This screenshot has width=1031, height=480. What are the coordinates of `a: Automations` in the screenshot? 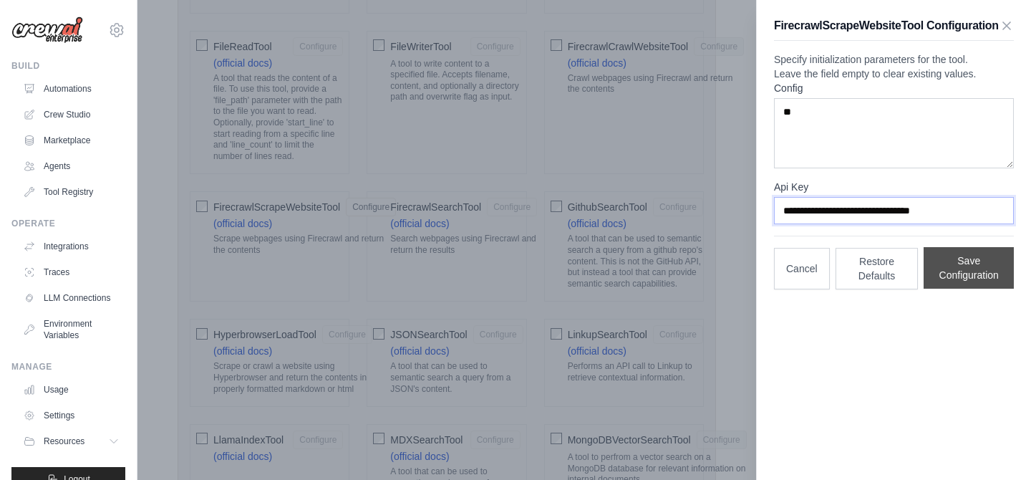 It's located at (71, 89).